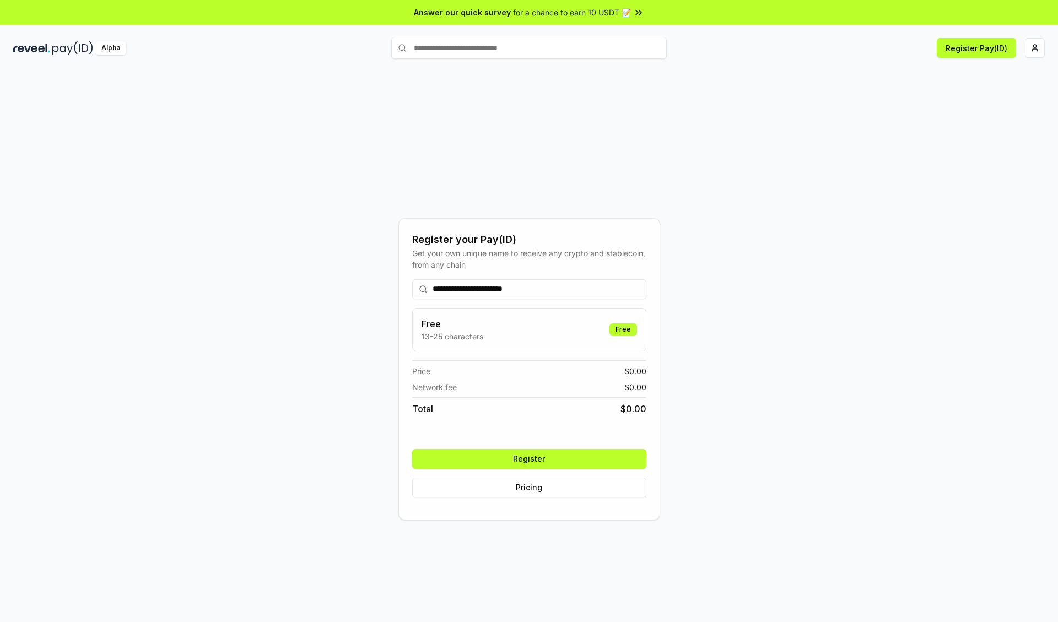 The image size is (1058, 622). I want to click on img: pay_id, so click(73, 48).